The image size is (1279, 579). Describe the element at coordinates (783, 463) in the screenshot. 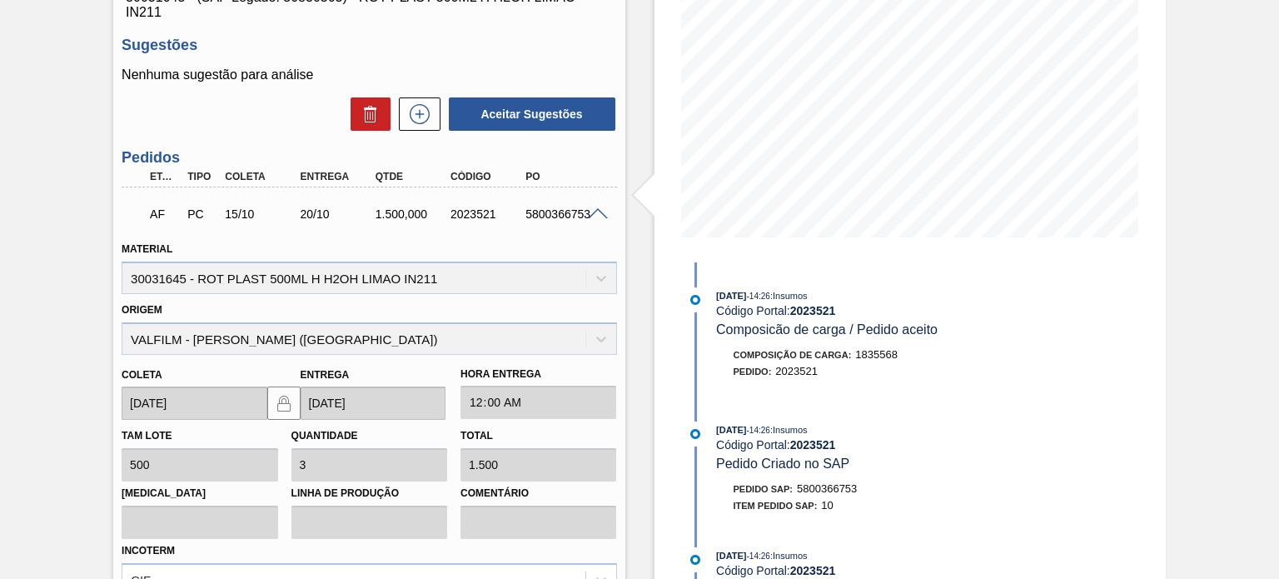

I see `span: Pedido Criado no SAP` at that location.